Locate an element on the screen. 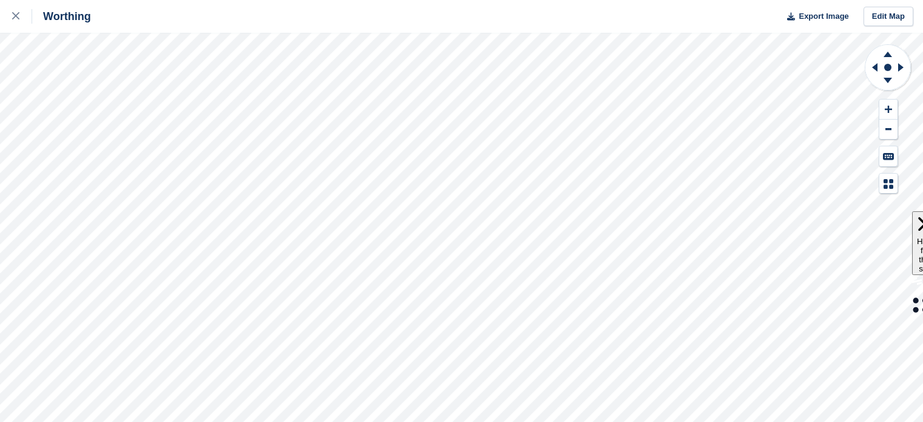  div: Worthing is located at coordinates (61, 16).